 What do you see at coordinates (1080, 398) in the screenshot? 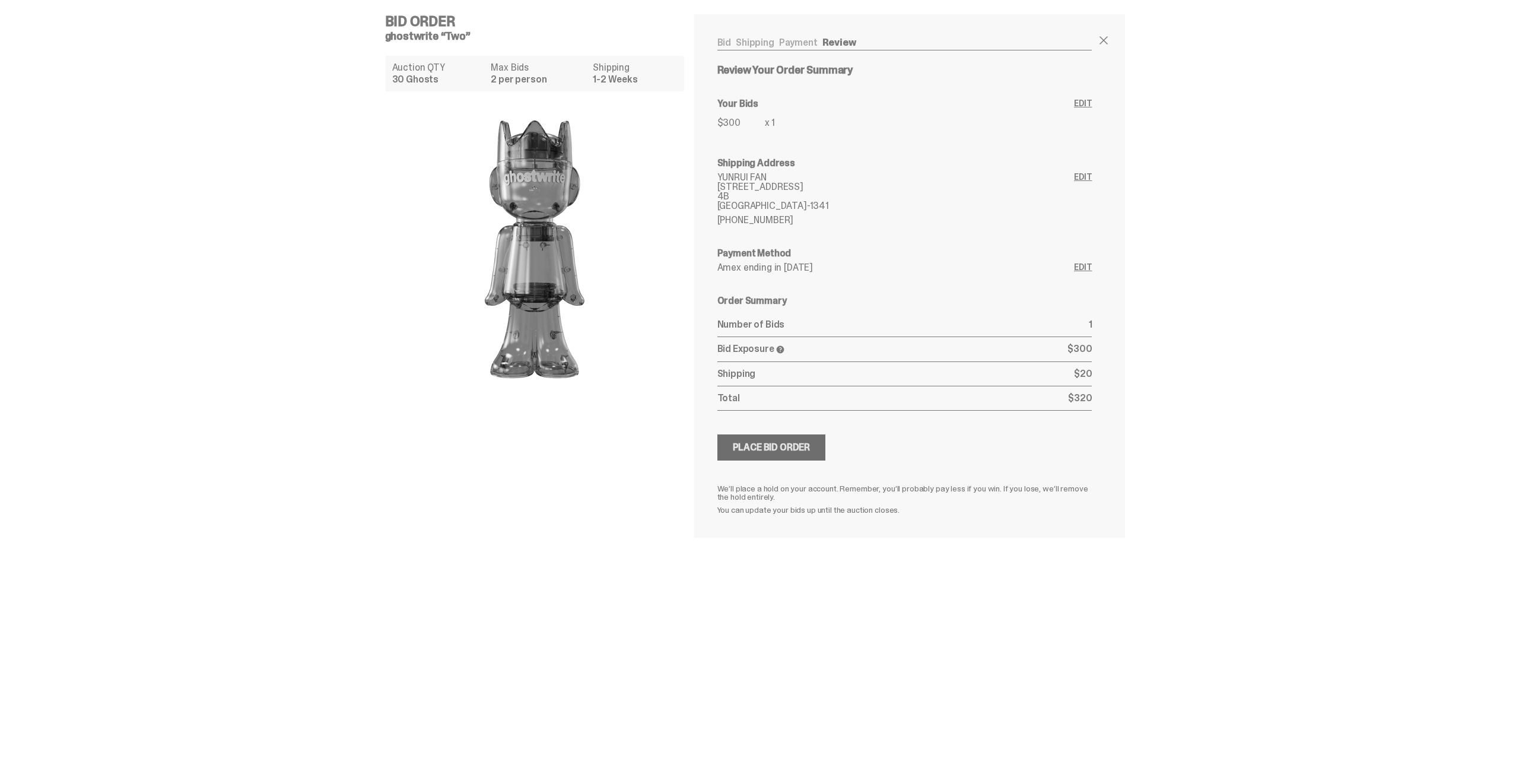
I see `p: $320` at bounding box center [1080, 398].